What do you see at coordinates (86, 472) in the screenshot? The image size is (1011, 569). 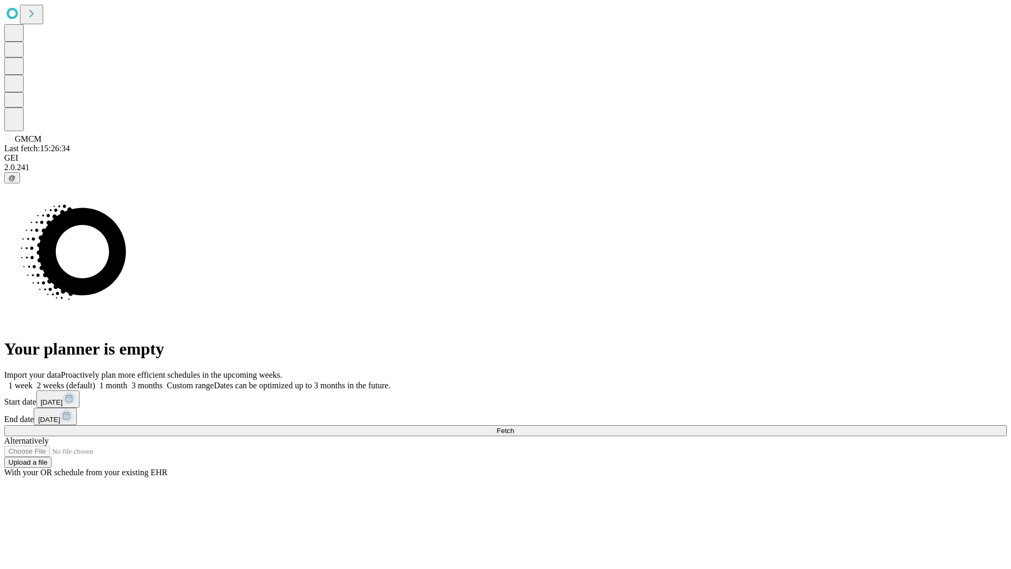 I see `span: With your OR schedule from your existing EHR` at bounding box center [86, 472].